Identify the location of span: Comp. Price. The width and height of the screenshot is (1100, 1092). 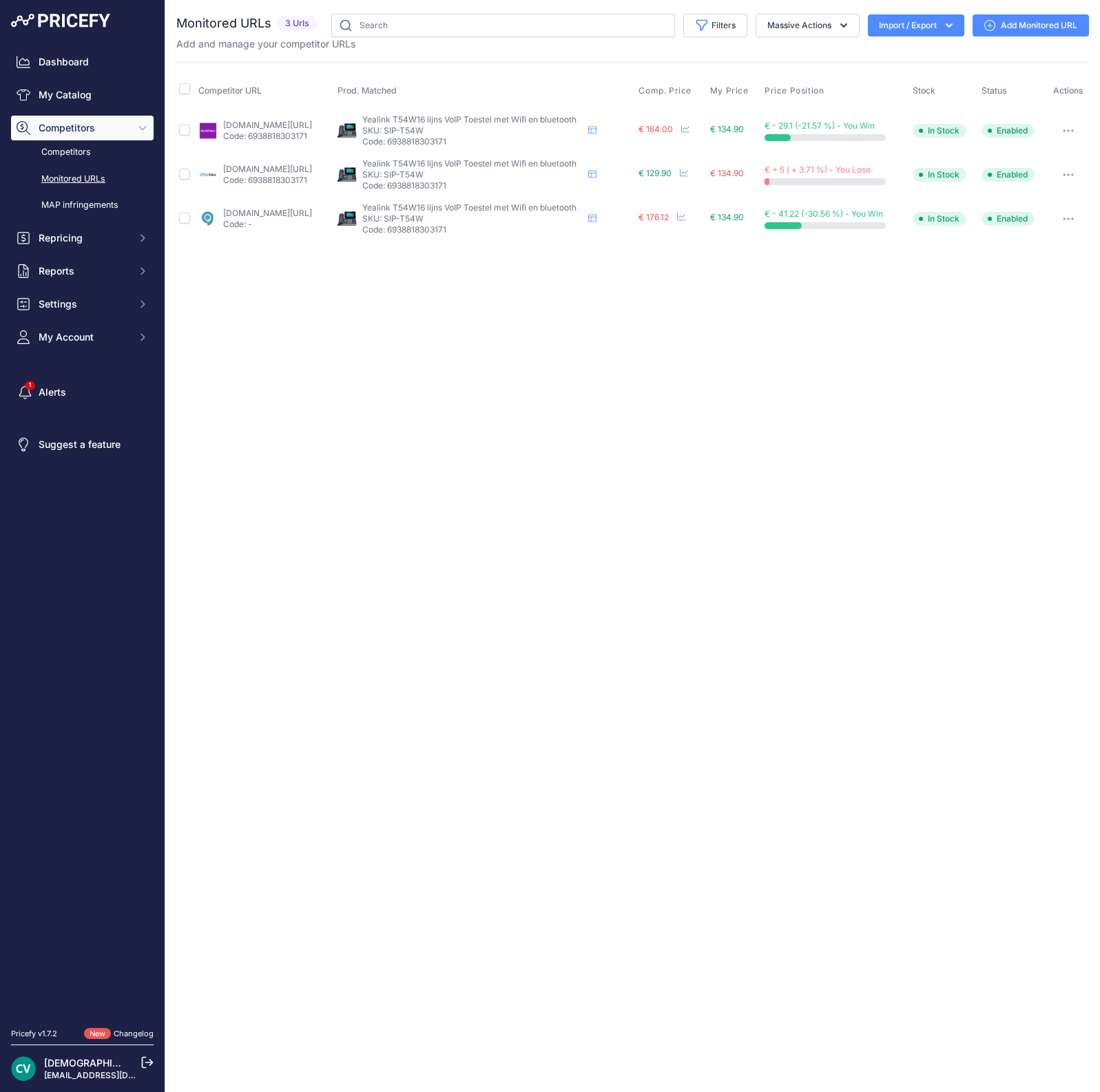
(665, 90).